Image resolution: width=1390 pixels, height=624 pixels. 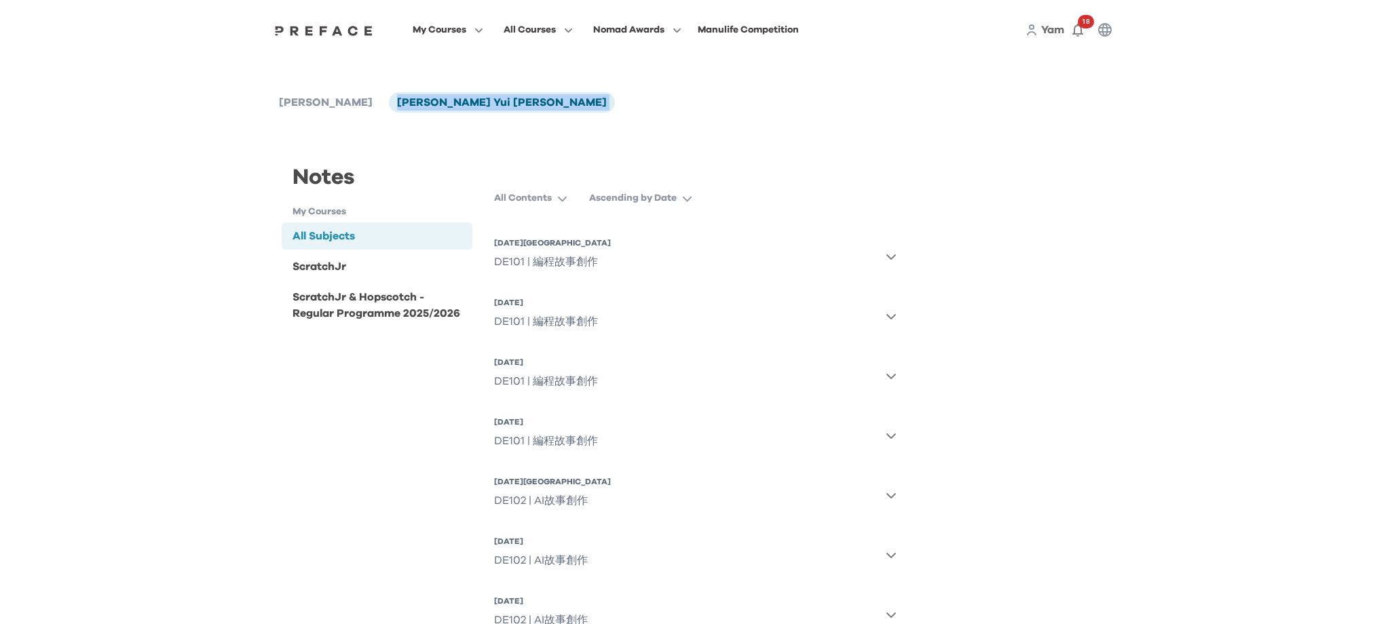 What do you see at coordinates (637, 30) in the screenshot?
I see `button: Nomad Awards` at bounding box center [637, 30].